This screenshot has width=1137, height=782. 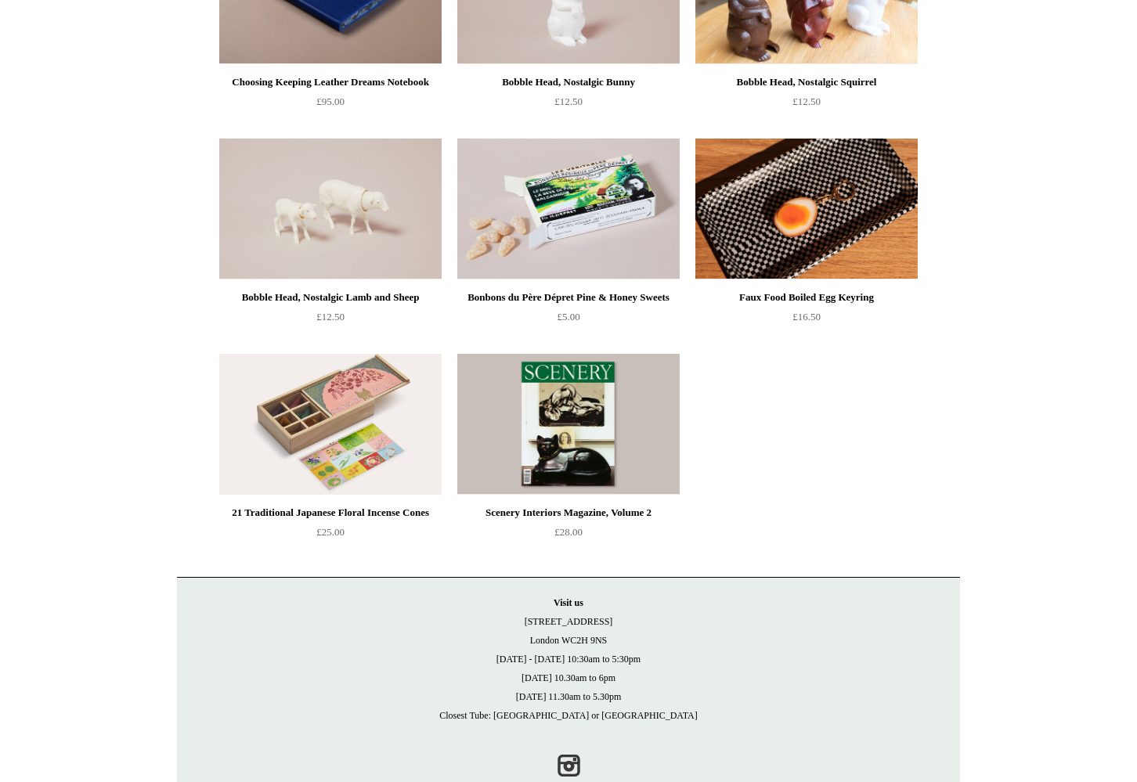 What do you see at coordinates (807, 209) in the screenshot?
I see `a: Faux Food Boiled Egg Keyring Faux Food Boiled Egg Keyring` at bounding box center [807, 209].